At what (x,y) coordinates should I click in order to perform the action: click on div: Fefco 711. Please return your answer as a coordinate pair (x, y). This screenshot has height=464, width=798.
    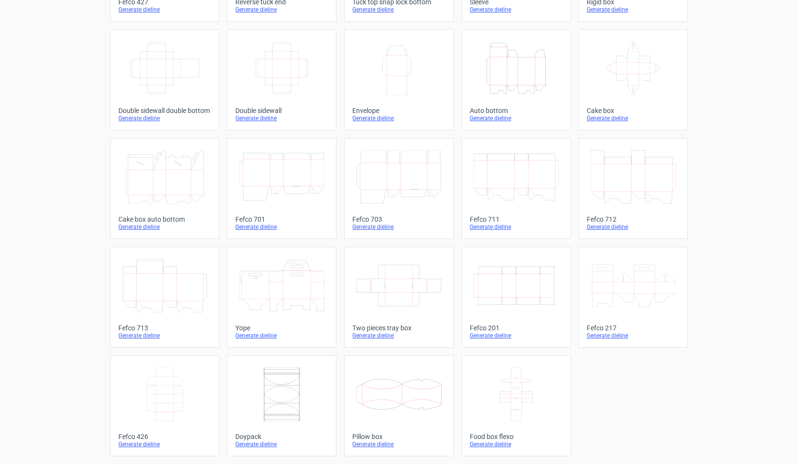
    Looking at the image, I should click on (516, 219).